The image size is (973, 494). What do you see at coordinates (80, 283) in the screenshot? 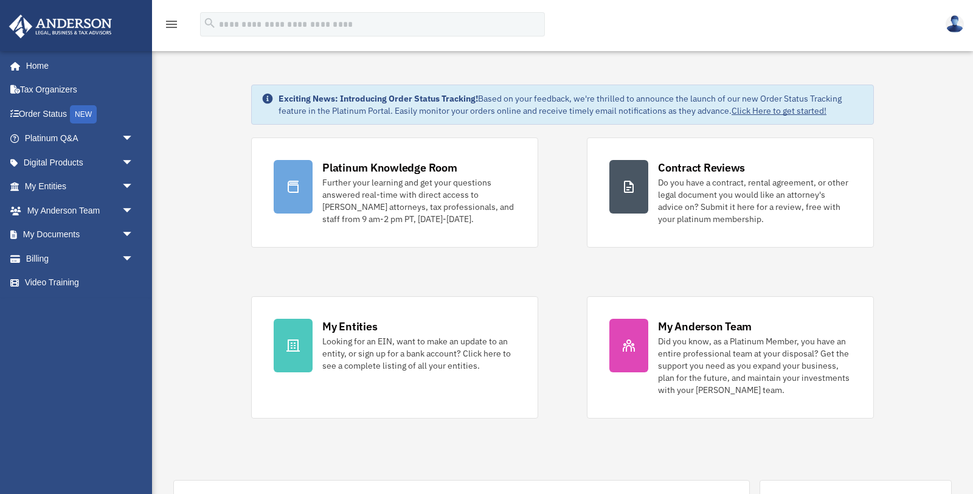
I see `a: Video Training` at bounding box center [80, 283].